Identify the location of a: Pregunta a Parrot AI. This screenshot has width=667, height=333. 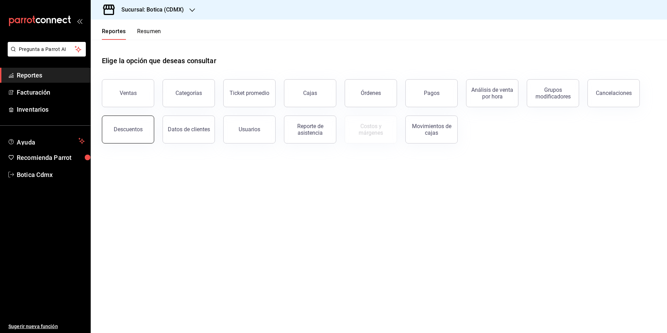
(45, 54).